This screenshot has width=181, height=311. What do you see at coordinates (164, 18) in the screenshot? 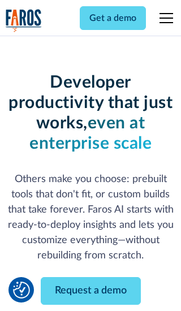
I see `div: menu` at bounding box center [164, 18].